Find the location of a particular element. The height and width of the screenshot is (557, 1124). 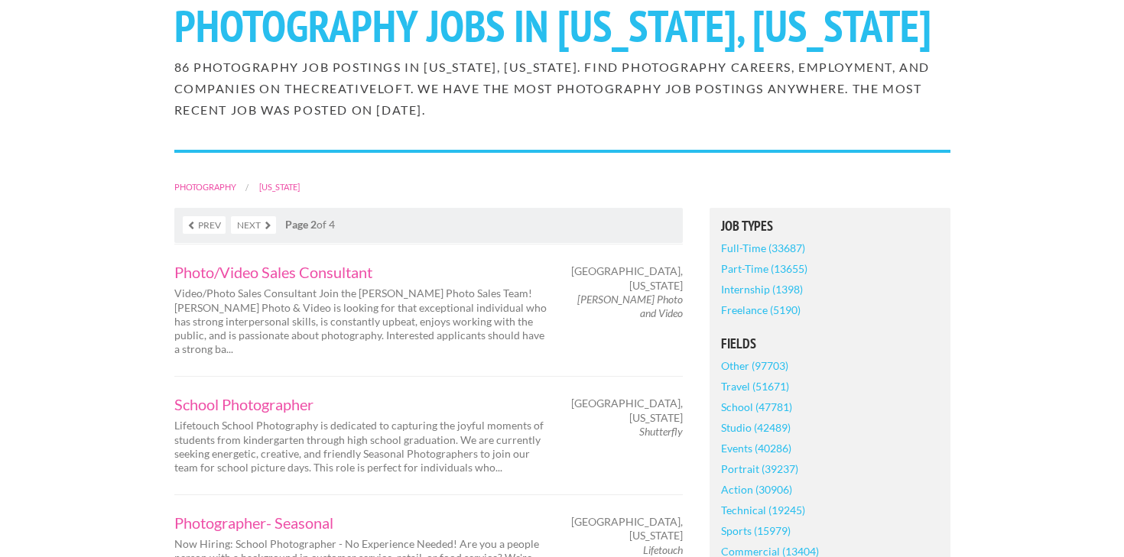

nav: of 4 is located at coordinates (428, 226).